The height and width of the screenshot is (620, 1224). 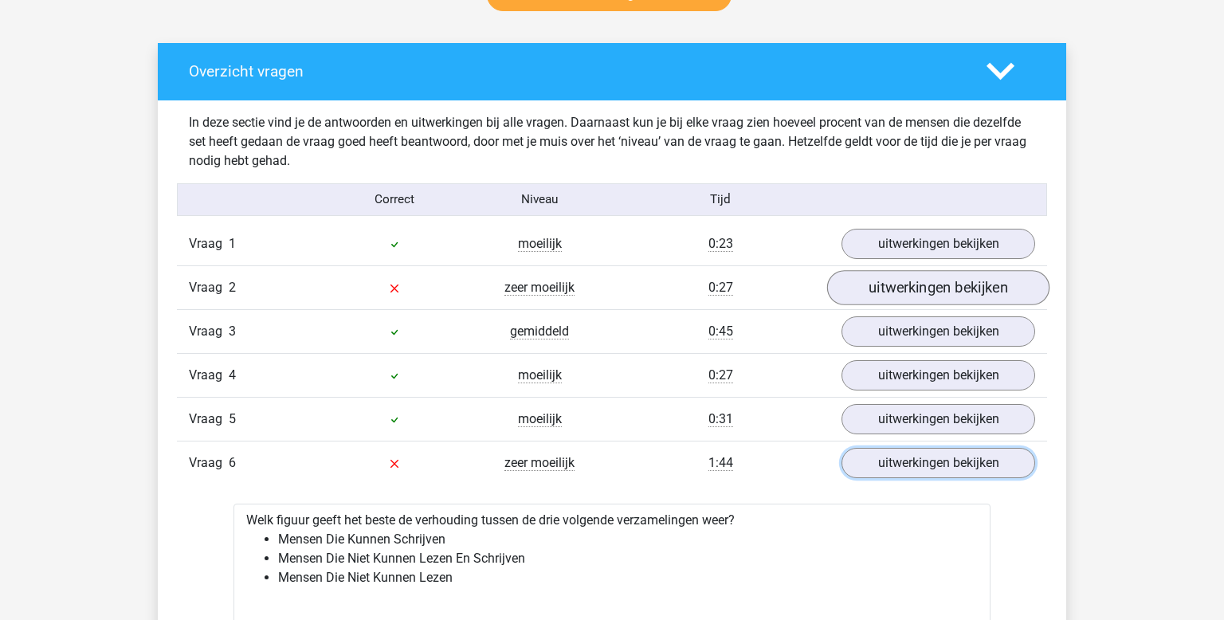 What do you see at coordinates (232, 243) in the screenshot?
I see `span: 1` at bounding box center [232, 243].